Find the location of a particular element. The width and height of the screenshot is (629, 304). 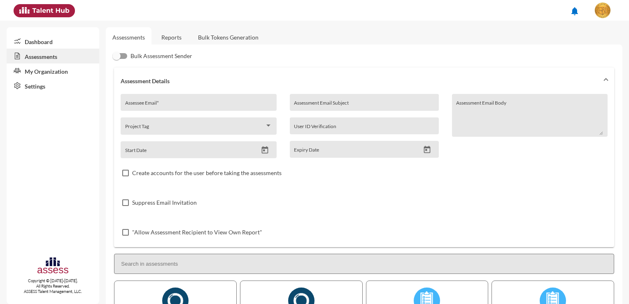

a: My Organization is located at coordinates (53, 71).